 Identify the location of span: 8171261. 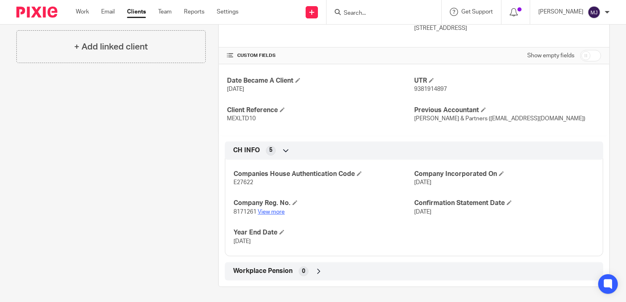
(245, 212).